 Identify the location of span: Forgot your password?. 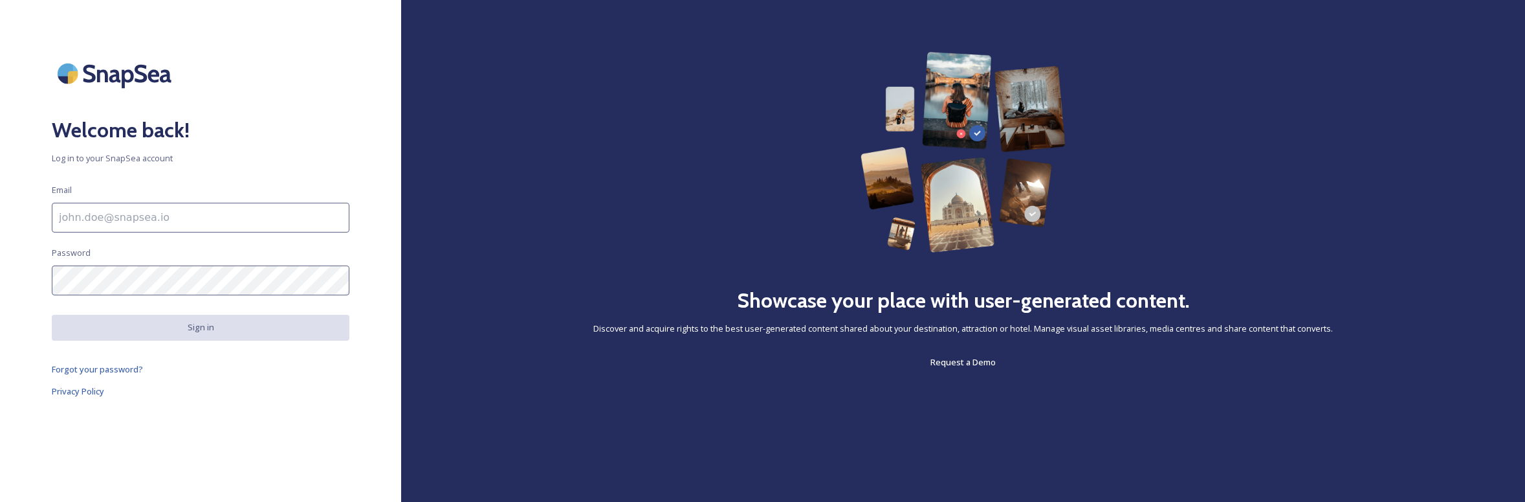
(97, 369).